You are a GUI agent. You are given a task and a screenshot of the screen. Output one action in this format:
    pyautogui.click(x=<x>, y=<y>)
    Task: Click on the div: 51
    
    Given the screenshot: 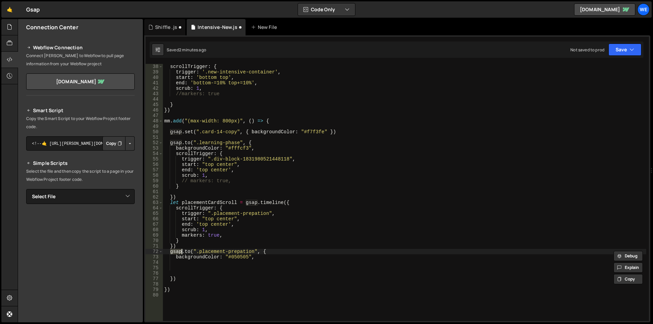 What is the action you would take?
    pyautogui.click(x=154, y=137)
    